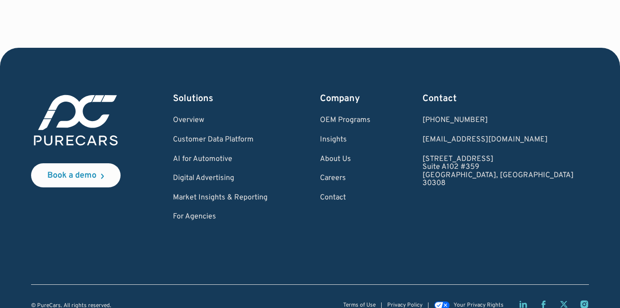 Image resolution: width=620 pixels, height=308 pixels. Describe the element at coordinates (345, 160) in the screenshot. I see `a: About Us` at that location.